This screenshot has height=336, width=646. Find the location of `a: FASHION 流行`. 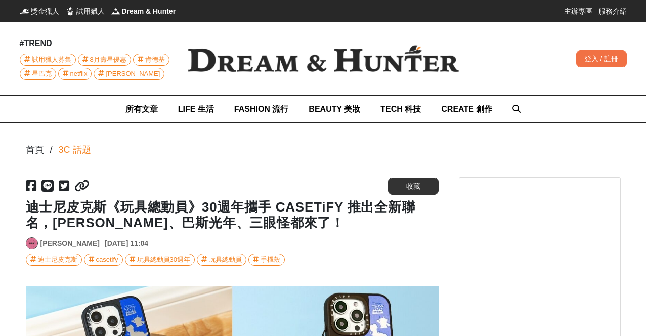

a: FASHION 流行 is located at coordinates (262, 109).